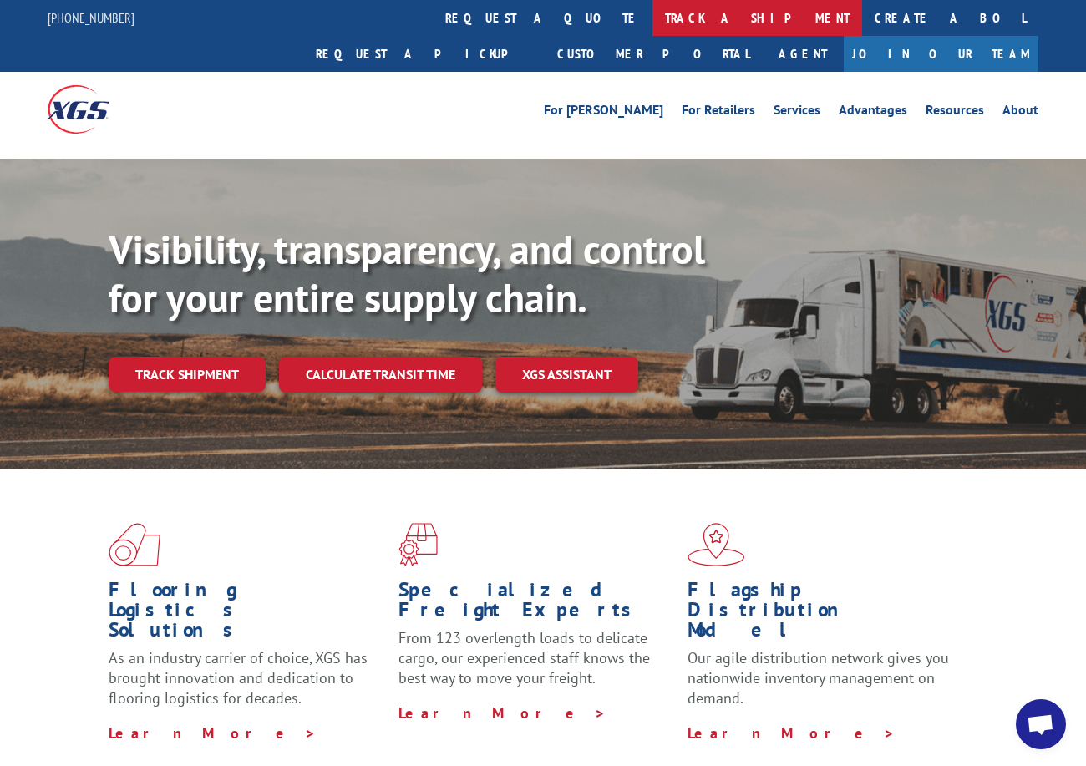 Image resolution: width=1086 pixels, height=766 pixels. What do you see at coordinates (566, 374) in the screenshot?
I see `a: XGS ASSISTANT` at bounding box center [566, 374].